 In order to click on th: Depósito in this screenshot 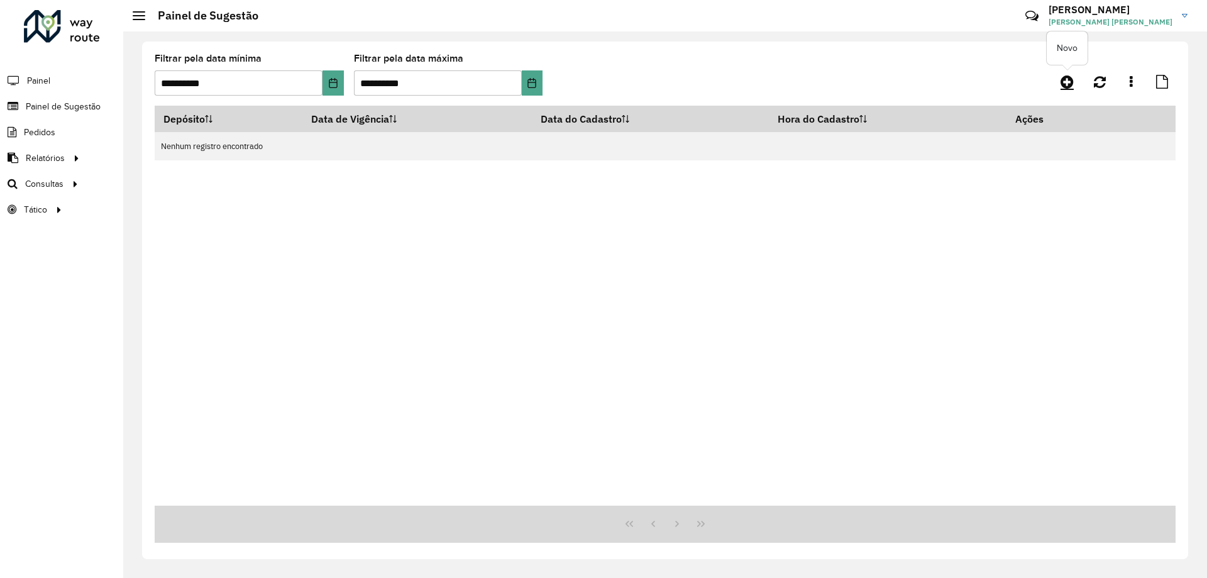, I will do `click(229, 119)`.